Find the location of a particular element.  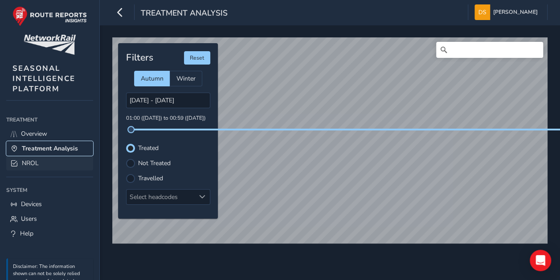

div: Open Intercom Messenger is located at coordinates (540, 261).